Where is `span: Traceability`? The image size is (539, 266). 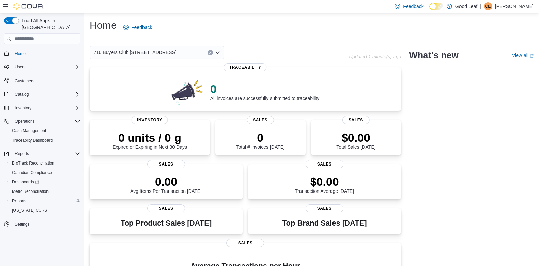 span: Traceability is located at coordinates (245, 67).